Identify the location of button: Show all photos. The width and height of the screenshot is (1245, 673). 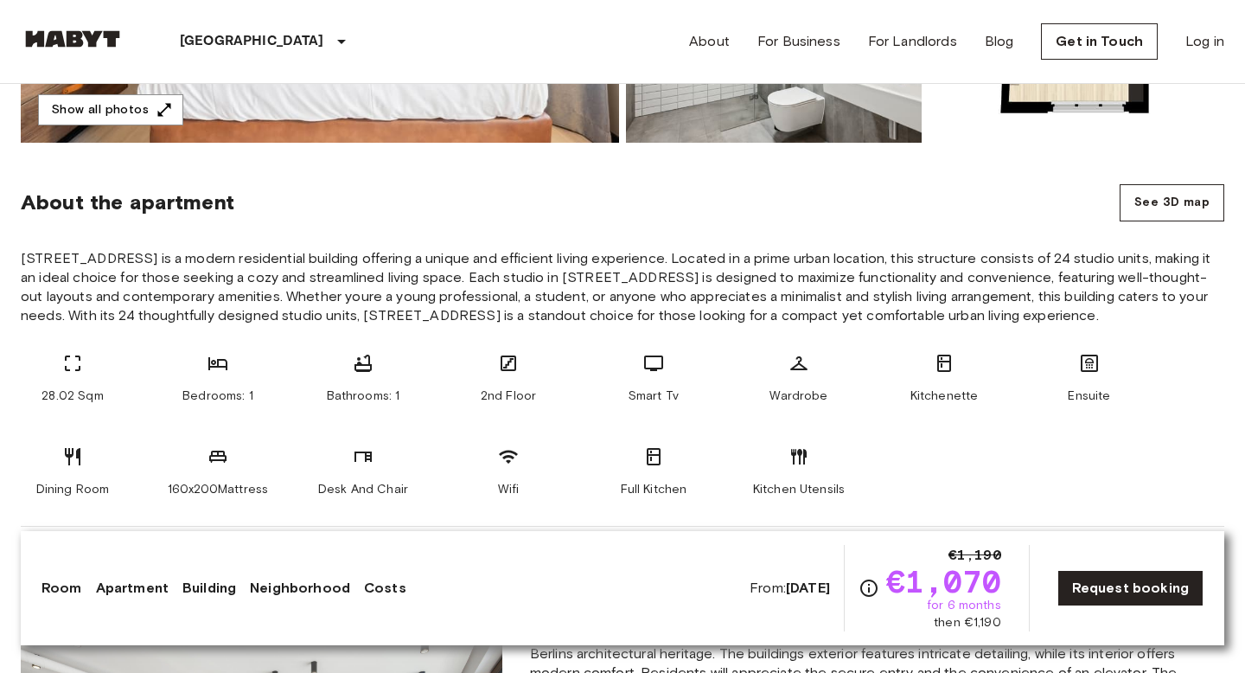
(111, 110).